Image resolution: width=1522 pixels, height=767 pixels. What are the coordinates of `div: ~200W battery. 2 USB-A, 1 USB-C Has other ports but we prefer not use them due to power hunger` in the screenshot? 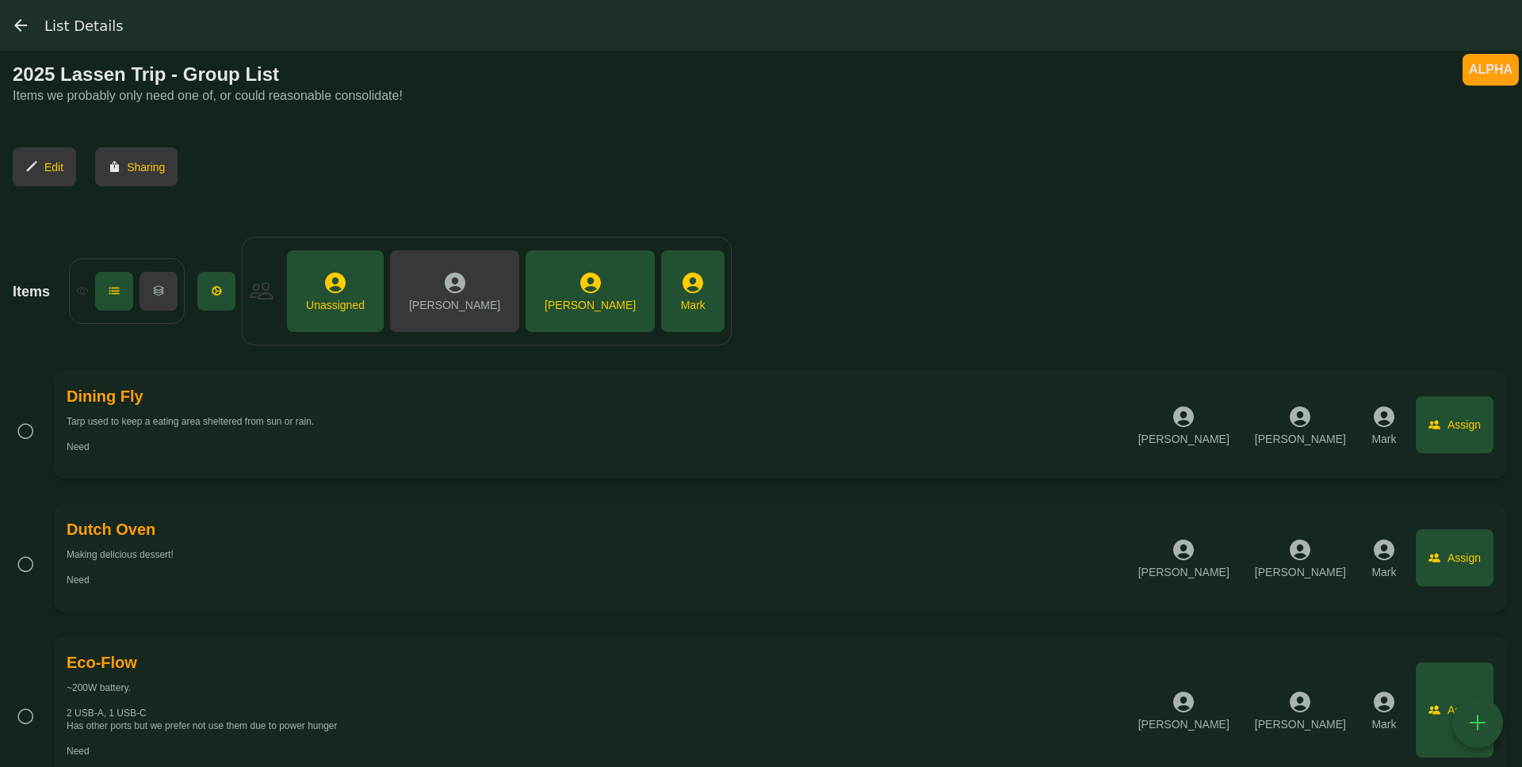 It's located at (599, 707).